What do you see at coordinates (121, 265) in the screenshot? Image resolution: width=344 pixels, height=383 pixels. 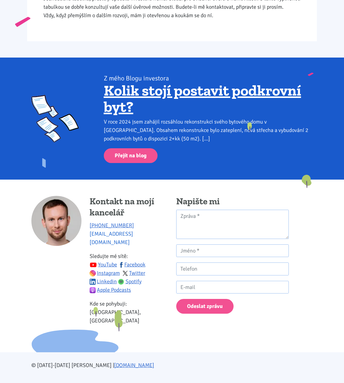 I see `img: fb.svg` at bounding box center [121, 265].